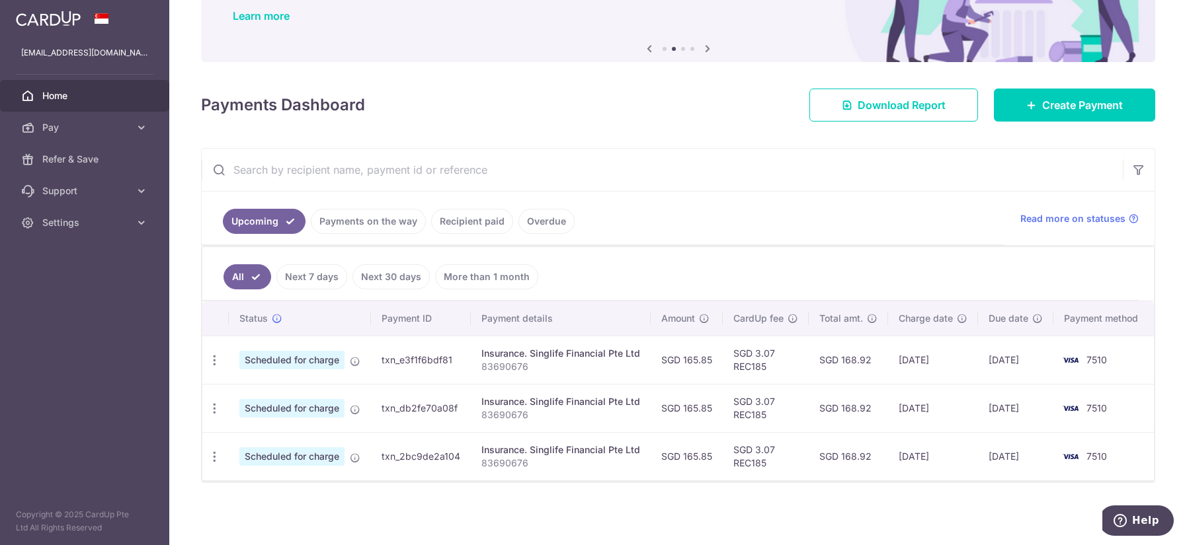  Describe the element at coordinates (546, 221) in the screenshot. I see `a: Overdue` at that location.